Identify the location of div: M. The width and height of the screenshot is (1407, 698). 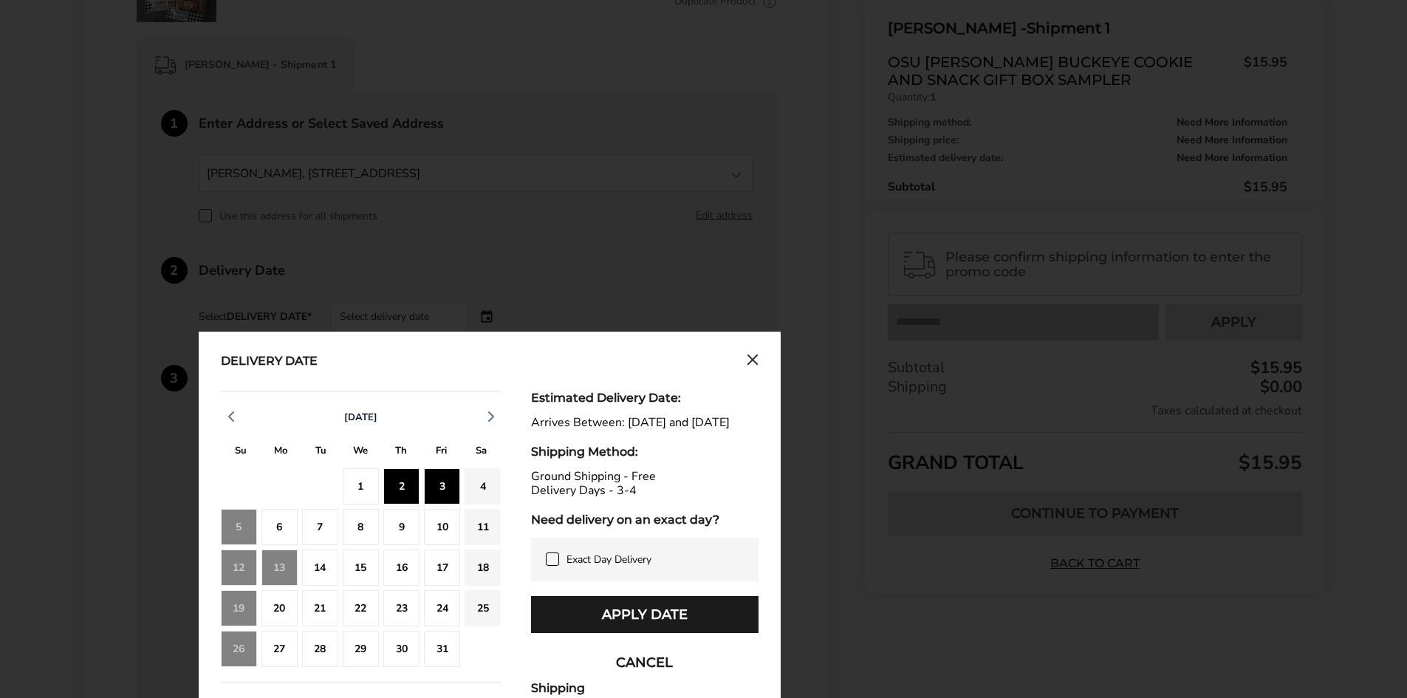
(281, 452).